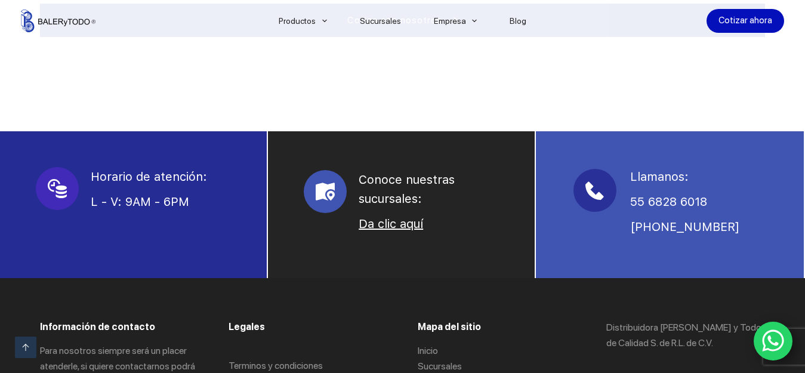 The width and height of the screenshot is (805, 373). I want to click on img: Balerytodo, so click(58, 21).